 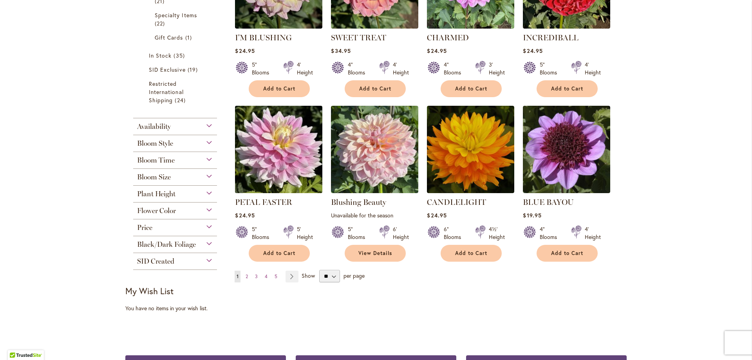 I want to click on span: Plant Height, so click(x=156, y=194).